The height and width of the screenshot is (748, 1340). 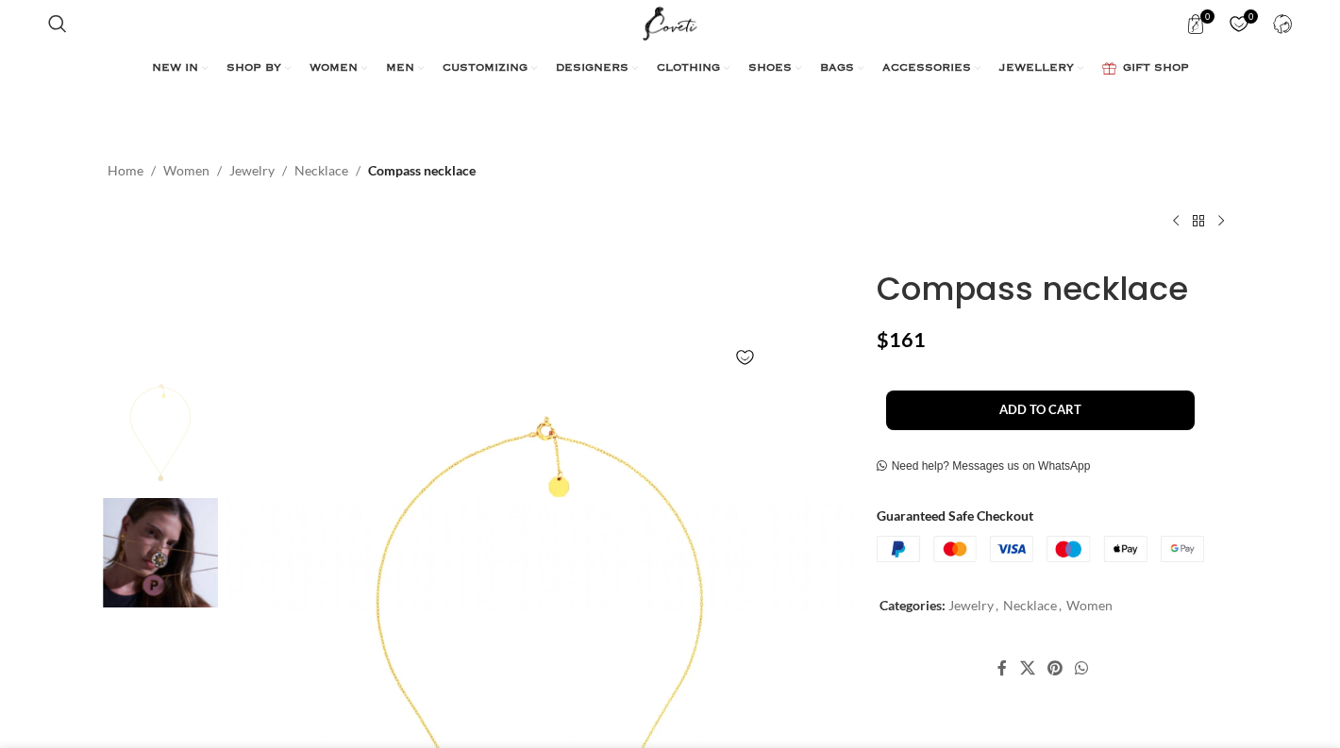 What do you see at coordinates (688, 69) in the screenshot?
I see `span: CLOTHING` at bounding box center [688, 69].